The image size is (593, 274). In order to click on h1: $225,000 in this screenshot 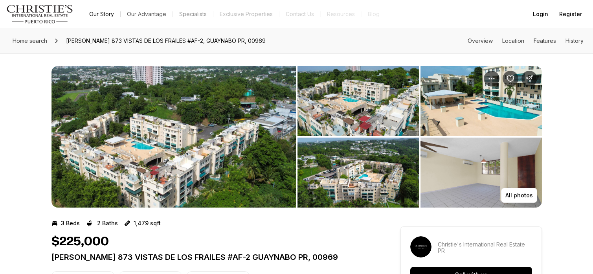, I will do `click(80, 242)`.